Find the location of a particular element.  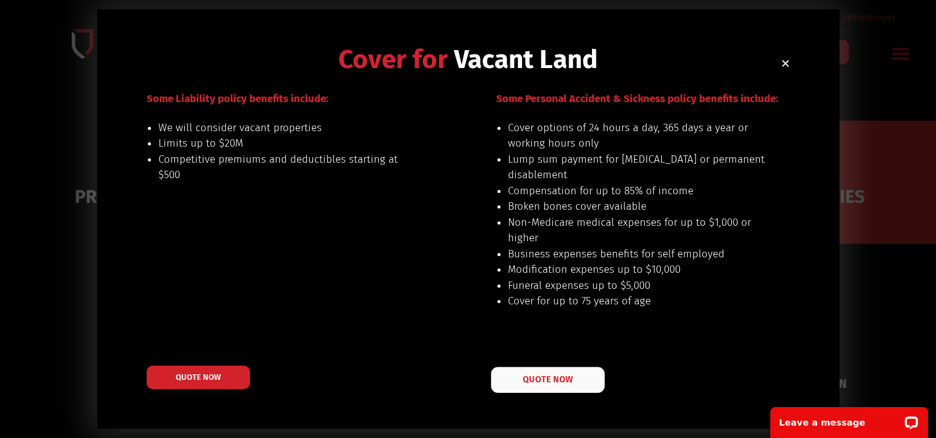

li: Cover for up to 75 years of age is located at coordinates (637, 301).